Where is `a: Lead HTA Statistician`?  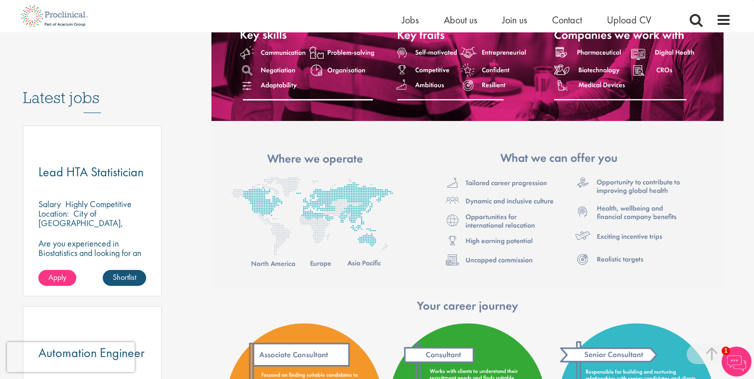 a: Lead HTA Statistician is located at coordinates (92, 172).